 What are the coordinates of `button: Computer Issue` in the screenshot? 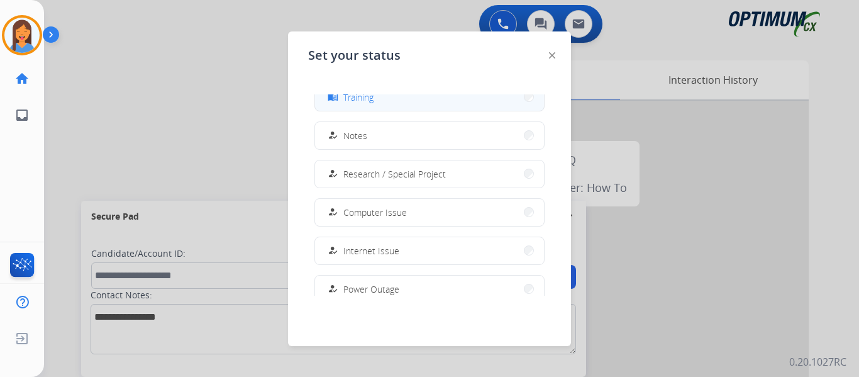 It's located at (430, 212).